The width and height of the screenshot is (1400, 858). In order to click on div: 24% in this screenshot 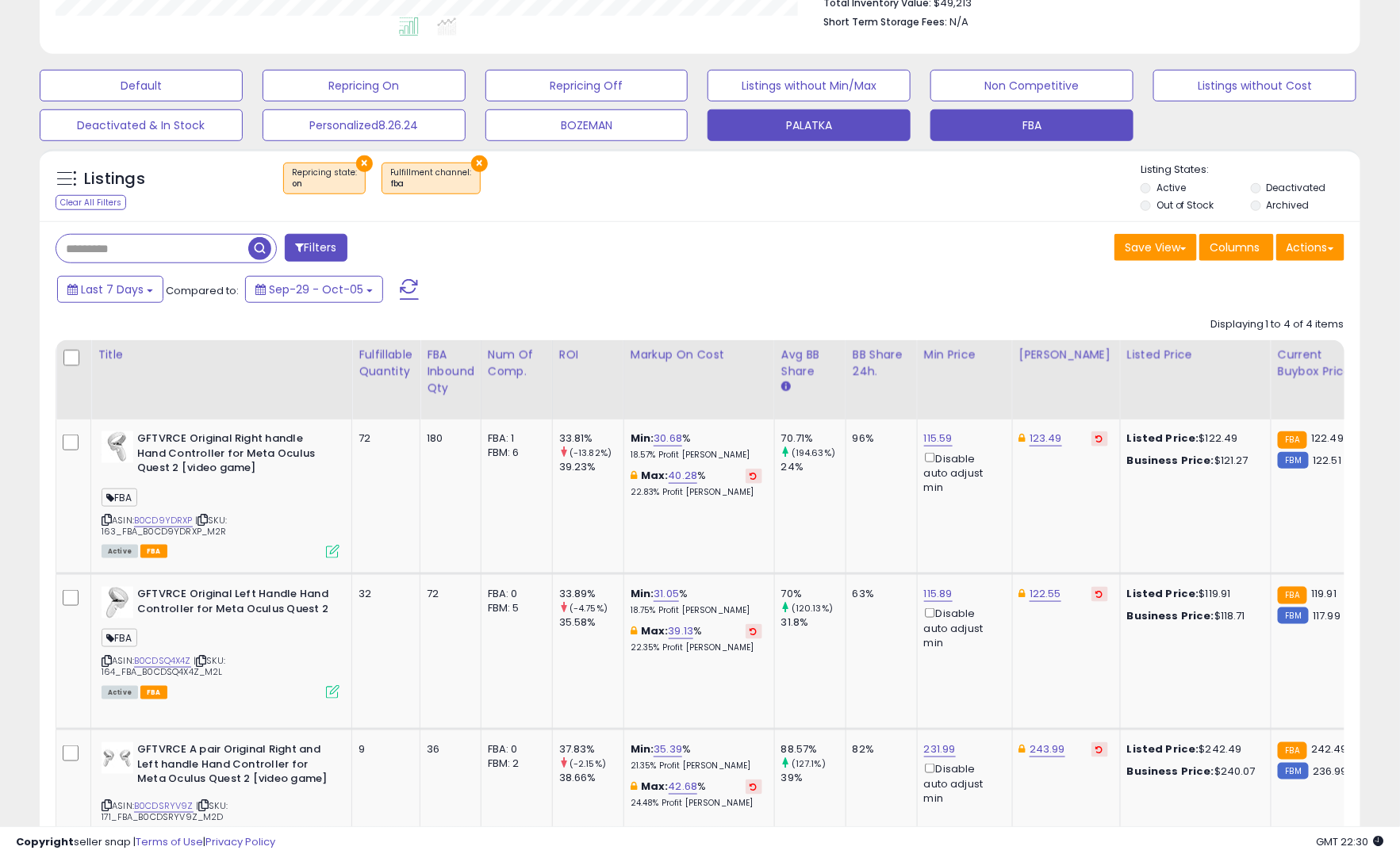, I will do `click(813, 467)`.